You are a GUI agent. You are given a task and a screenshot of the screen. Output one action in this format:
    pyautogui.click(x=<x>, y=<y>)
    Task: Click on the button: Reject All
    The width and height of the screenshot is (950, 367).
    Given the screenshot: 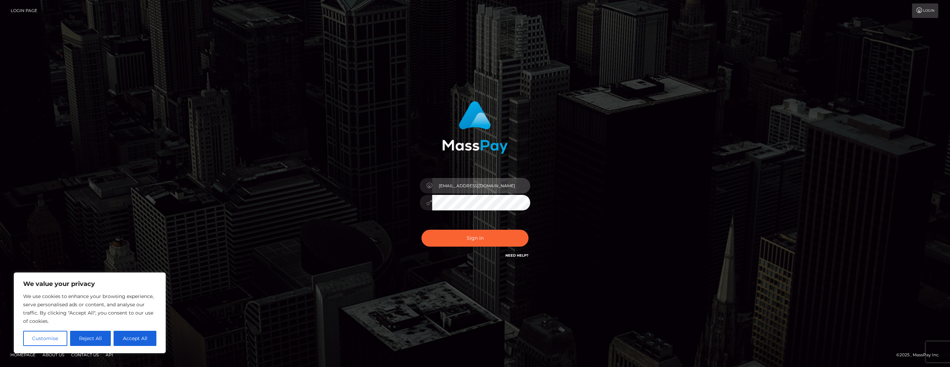 What is the action you would take?
    pyautogui.click(x=90, y=339)
    